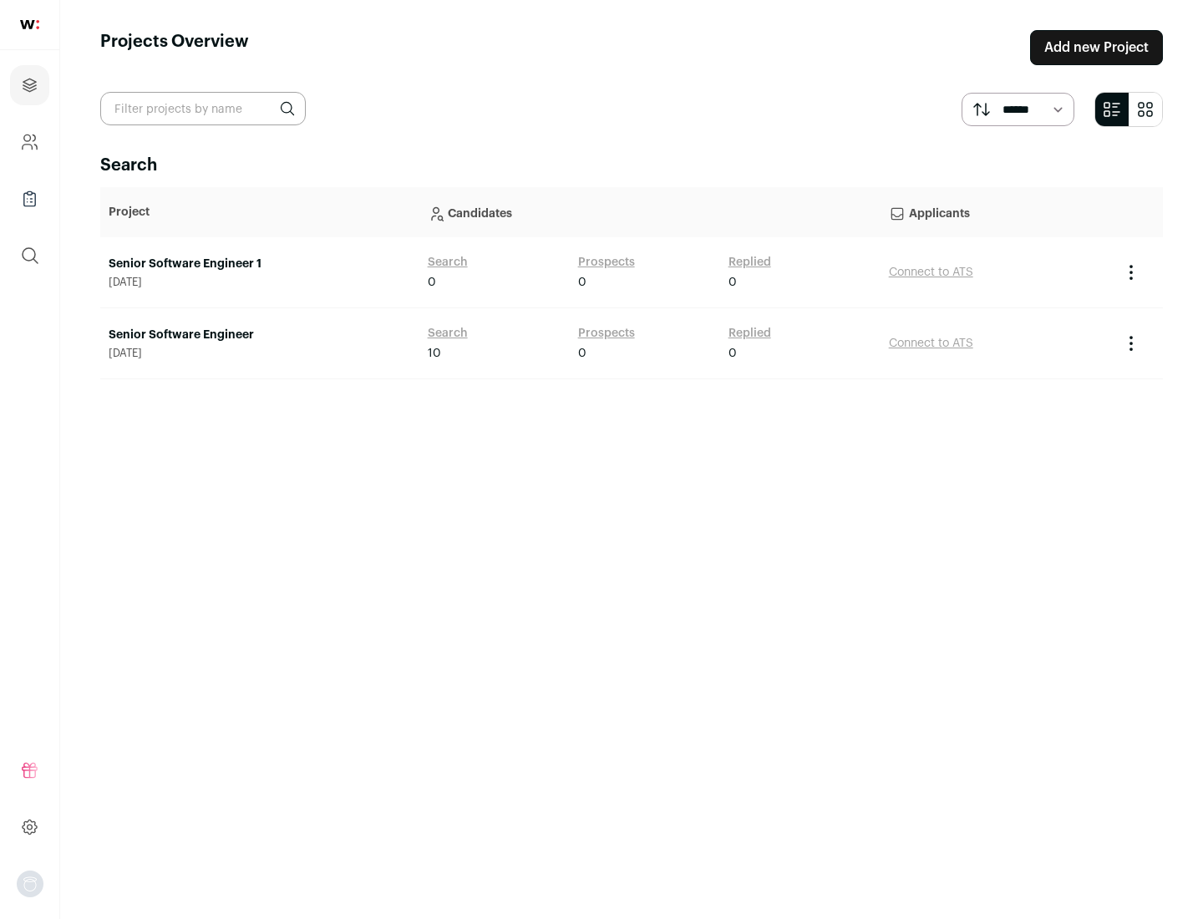  What do you see at coordinates (434, 353) in the screenshot?
I see `span: 10` at bounding box center [434, 353].